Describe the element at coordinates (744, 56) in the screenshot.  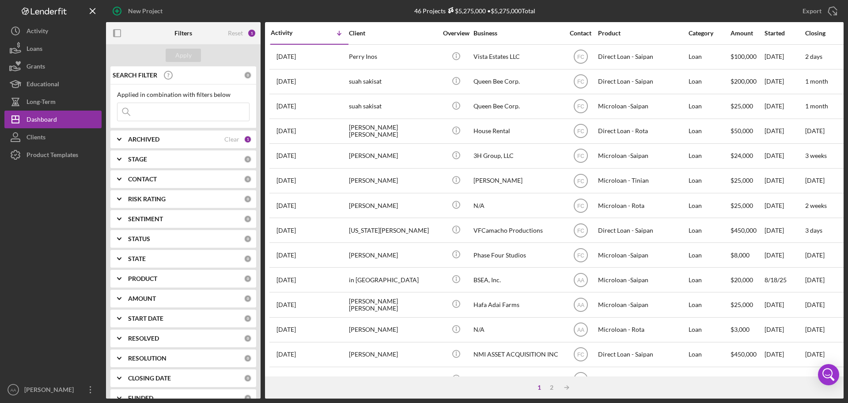
I see `span: $100,000` at that location.